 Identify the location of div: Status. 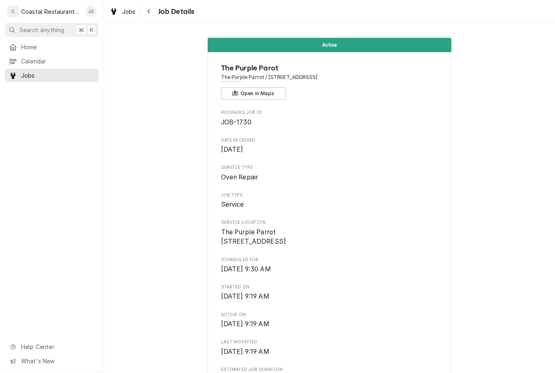
(330, 45).